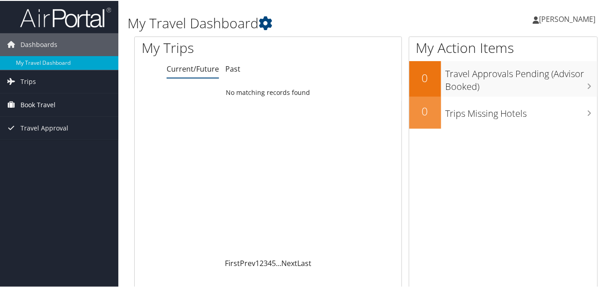 The width and height of the screenshot is (610, 287). I want to click on img: airportal-logo.png, so click(66, 16).